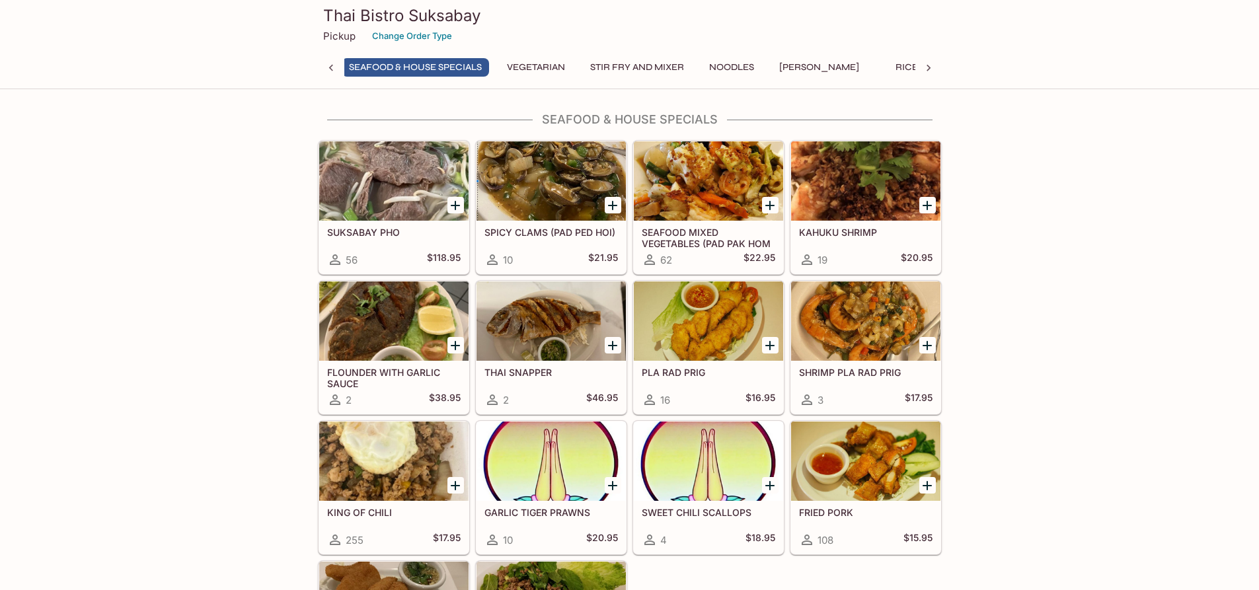 The image size is (1259, 590). What do you see at coordinates (445, 400) in the screenshot?
I see `h5: $38.95` at bounding box center [445, 400].